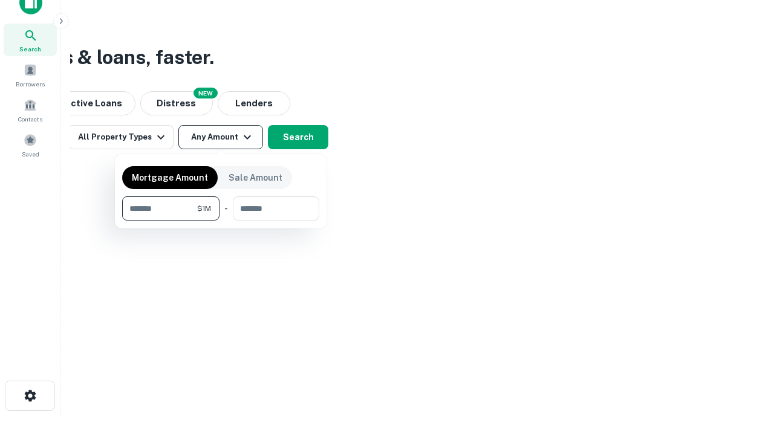 The image size is (774, 435). Describe the element at coordinates (204, 209) in the screenshot. I see `span: $1M` at that location.